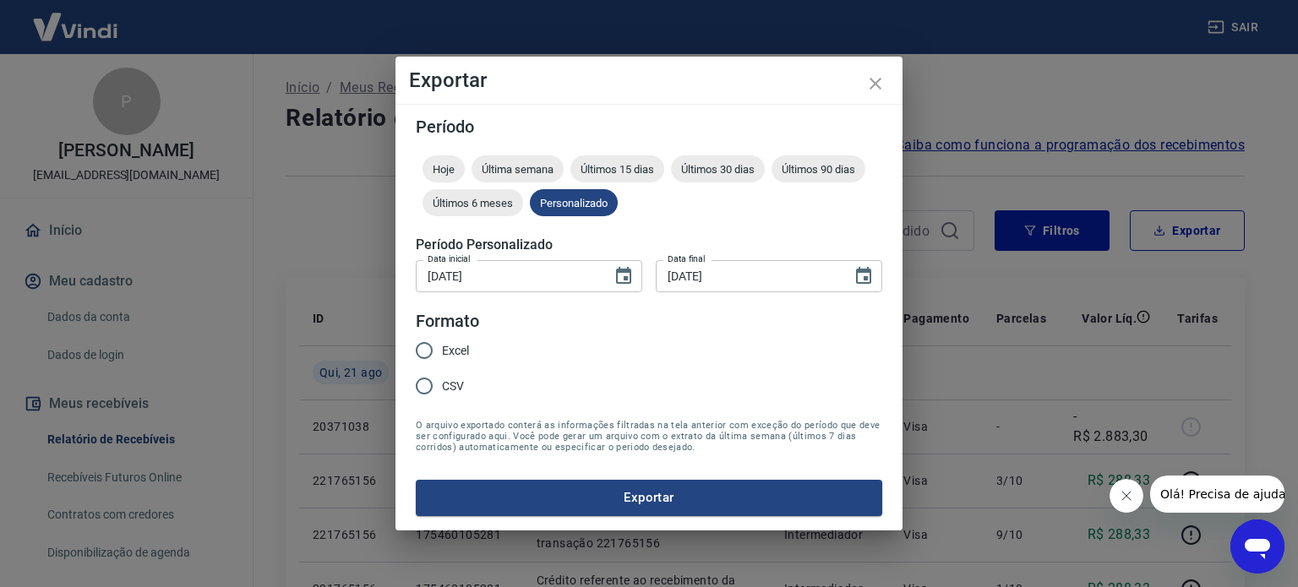 This screenshot has width=1298, height=587. I want to click on span: Últimos 15 dias, so click(617, 169).